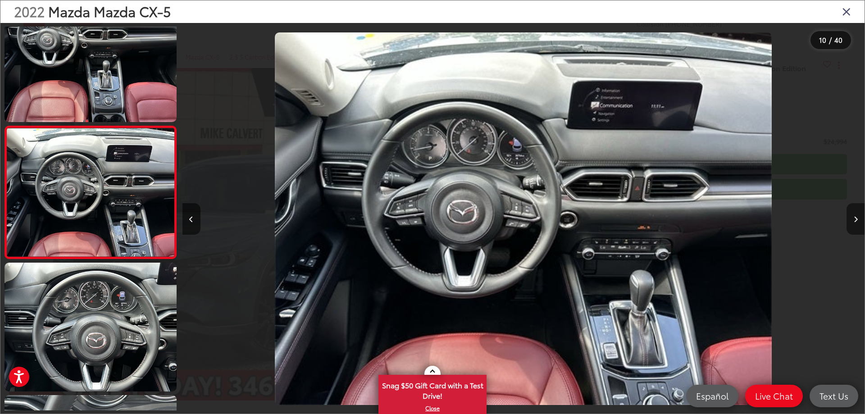 The height and width of the screenshot is (414, 865). I want to click on div: 2022 Mazda Mazda CX-5 2.5 S Carbon Edition 9, so click(523, 219).